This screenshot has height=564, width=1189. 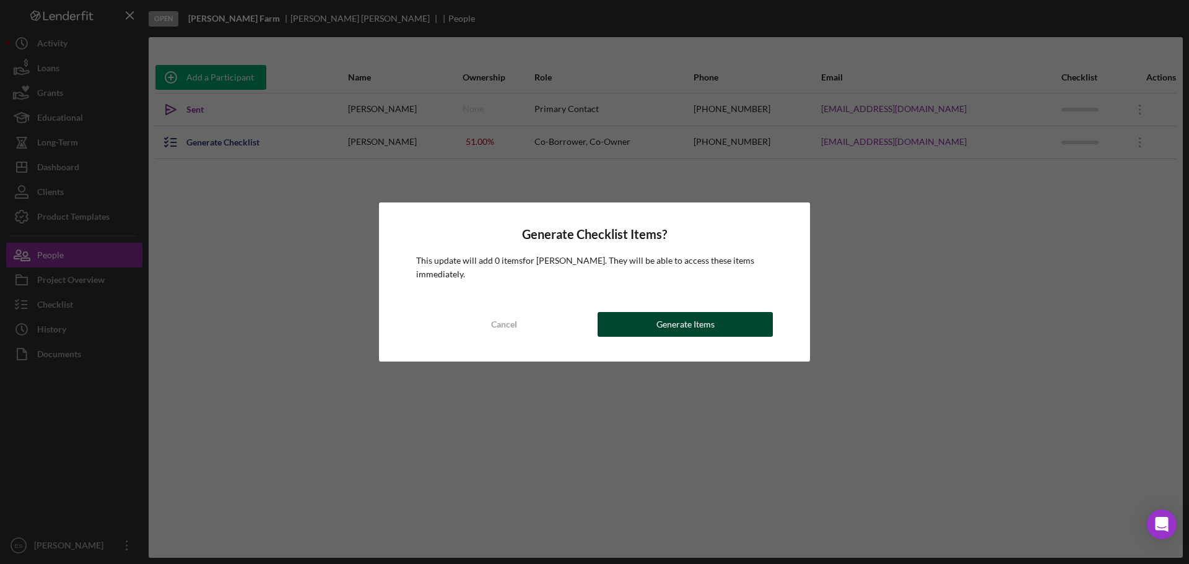 I want to click on div: Generate Items, so click(x=685, y=324).